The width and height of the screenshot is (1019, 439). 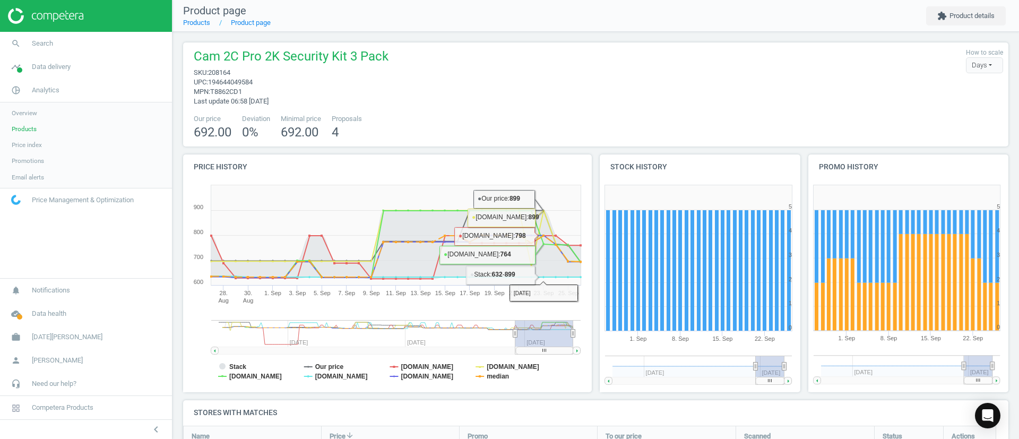 I want to click on span: mpn :, so click(x=202, y=91).